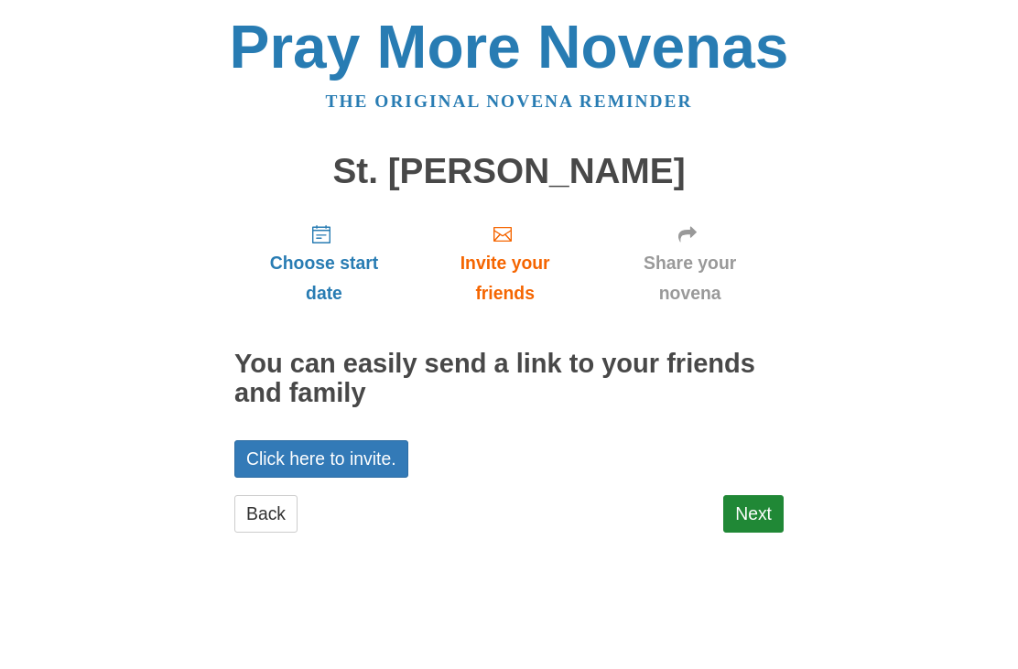 This screenshot has width=1018, height=669. What do you see at coordinates (504, 278) in the screenshot?
I see `span: Invite your friends` at bounding box center [504, 278].